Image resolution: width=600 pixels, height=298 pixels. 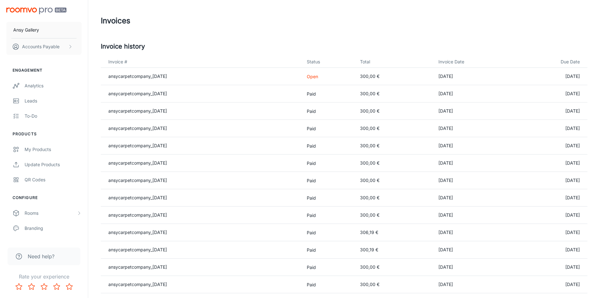 What do you see at coordinates (116, 21) in the screenshot?
I see `h1: Invoices` at bounding box center [116, 21].